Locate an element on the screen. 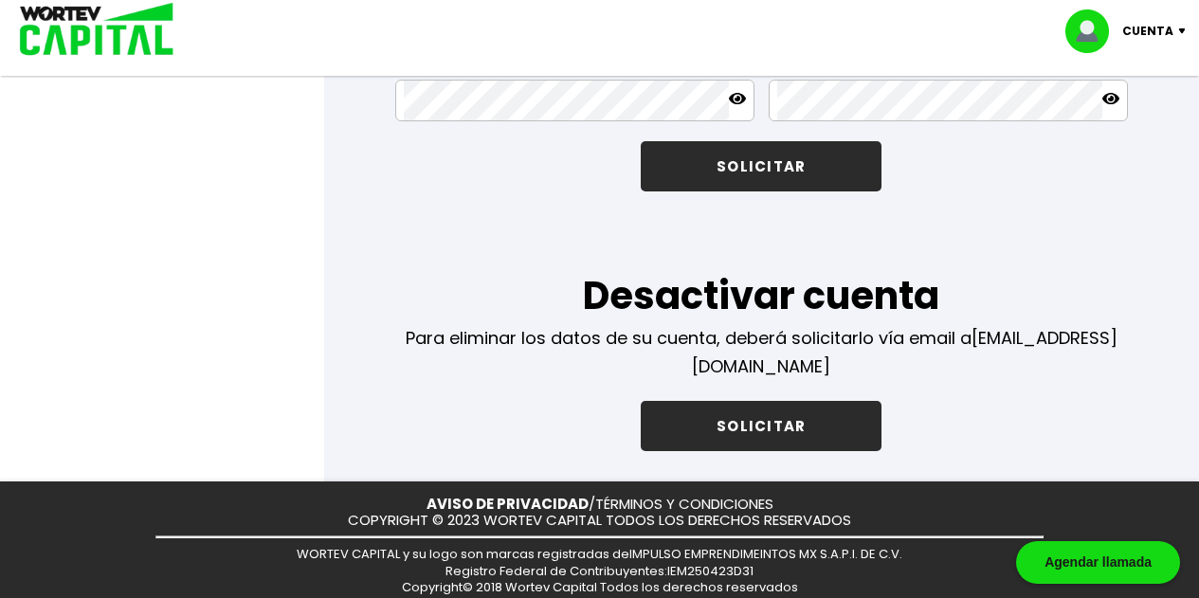 The image size is (1199, 598). h1: Desactivar cuenta is located at coordinates (761, 296).